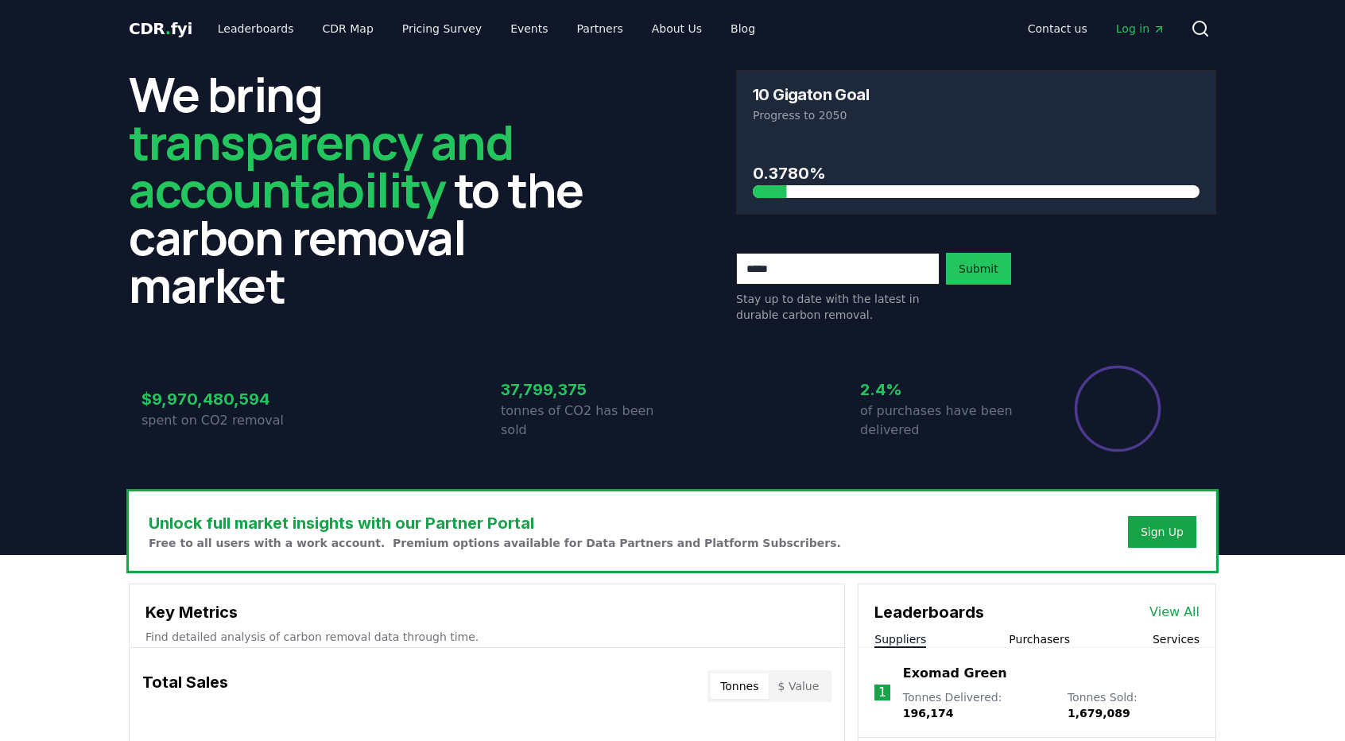  I want to click on p: Tonnes Delivered :, so click(977, 705).